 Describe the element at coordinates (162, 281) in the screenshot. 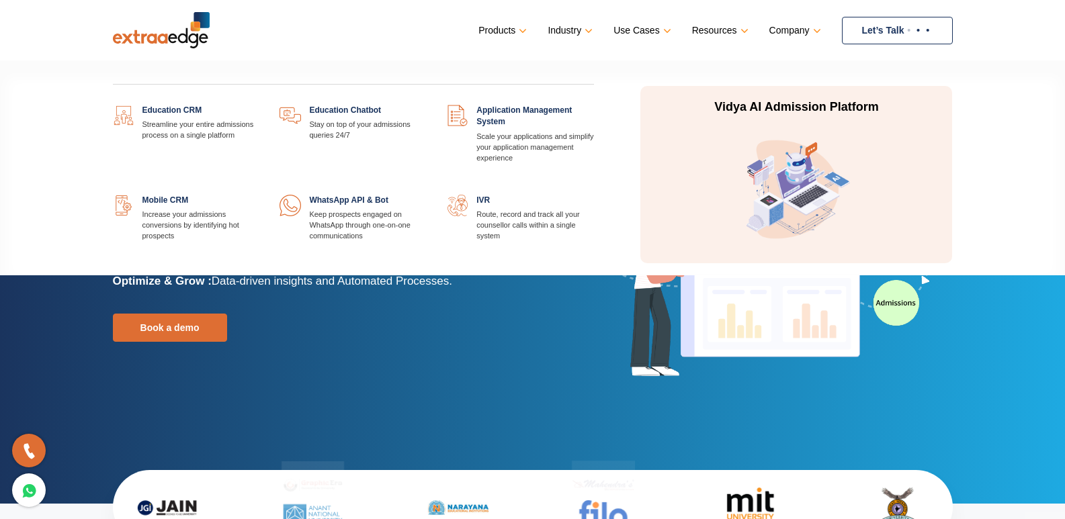

I see `b: Optimize & Grow :` at that location.